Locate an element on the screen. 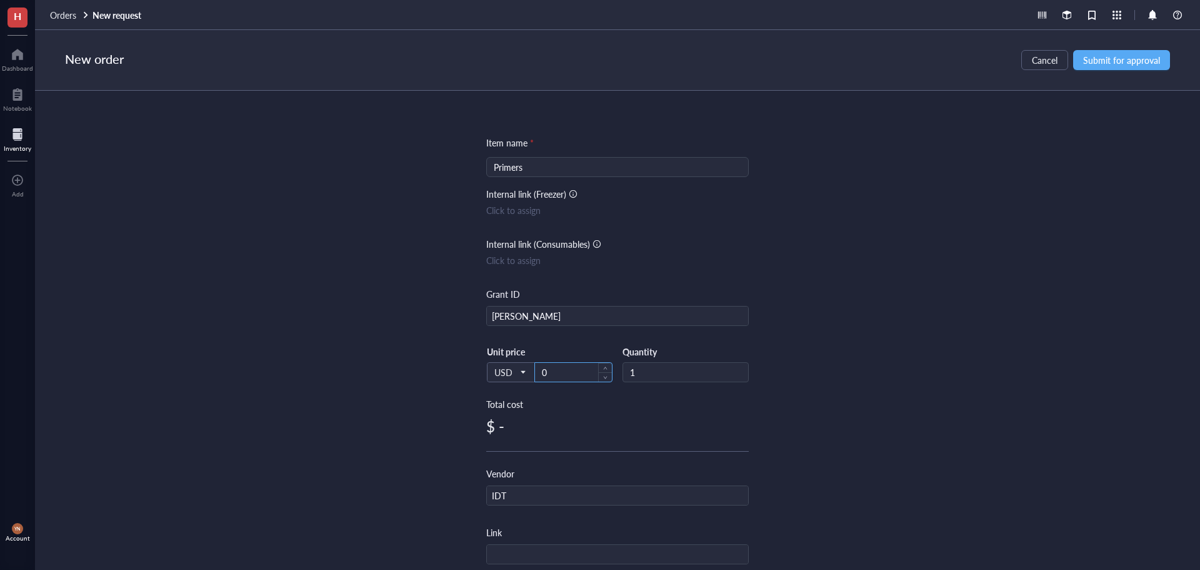  a: Notebook is located at coordinates (18, 98).